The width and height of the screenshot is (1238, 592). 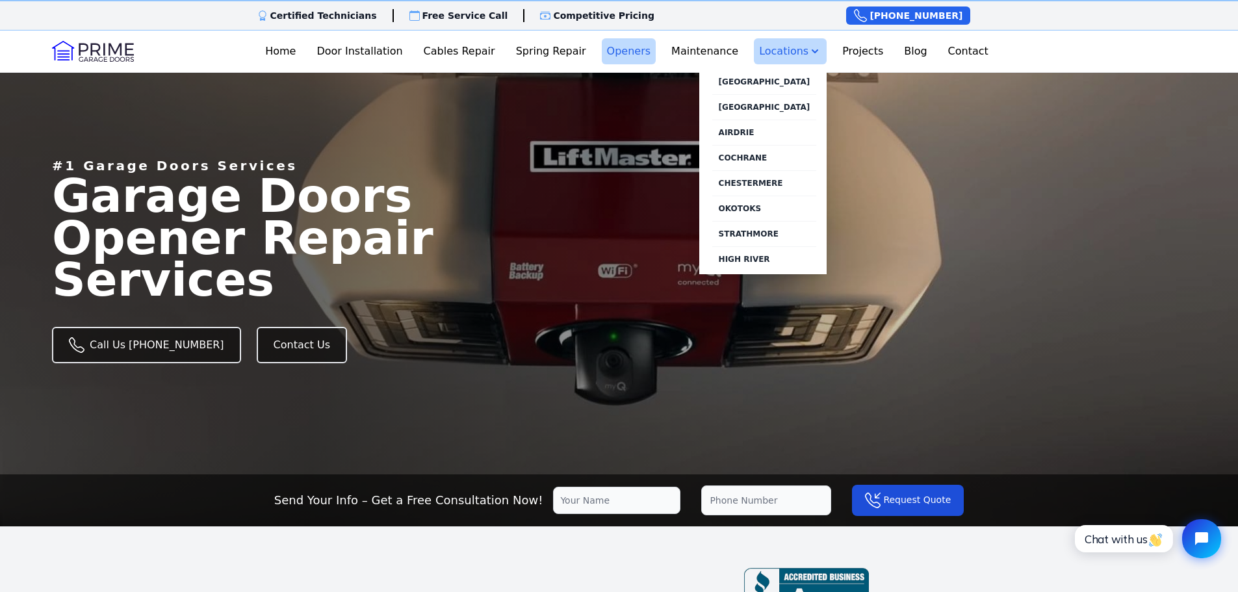 What do you see at coordinates (705, 51) in the screenshot?
I see `a: Maintenance` at bounding box center [705, 51].